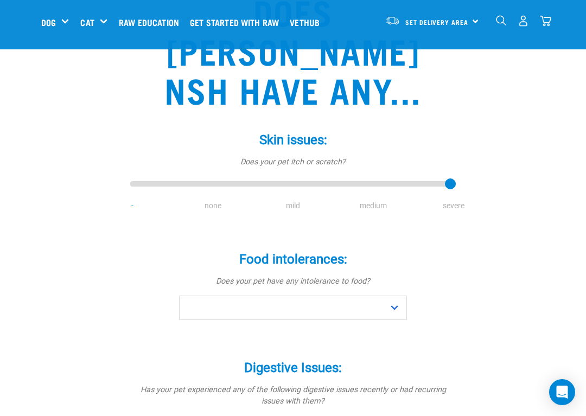  I want to click on img: van-moving.png, so click(392, 21).